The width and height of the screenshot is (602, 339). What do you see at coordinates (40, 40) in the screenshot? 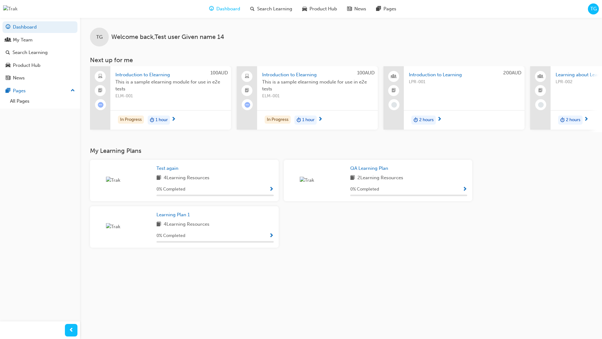
I see `a: My Team` at bounding box center [40, 40].